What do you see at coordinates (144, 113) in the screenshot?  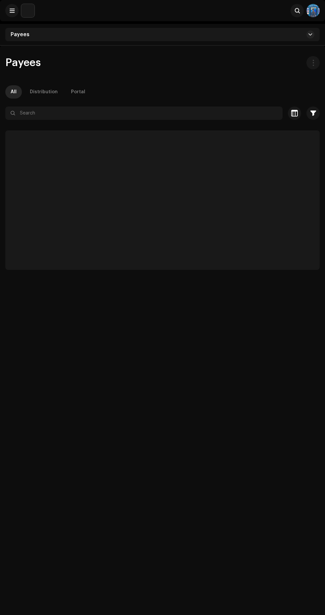 I see `input: Search` at bounding box center [144, 113].